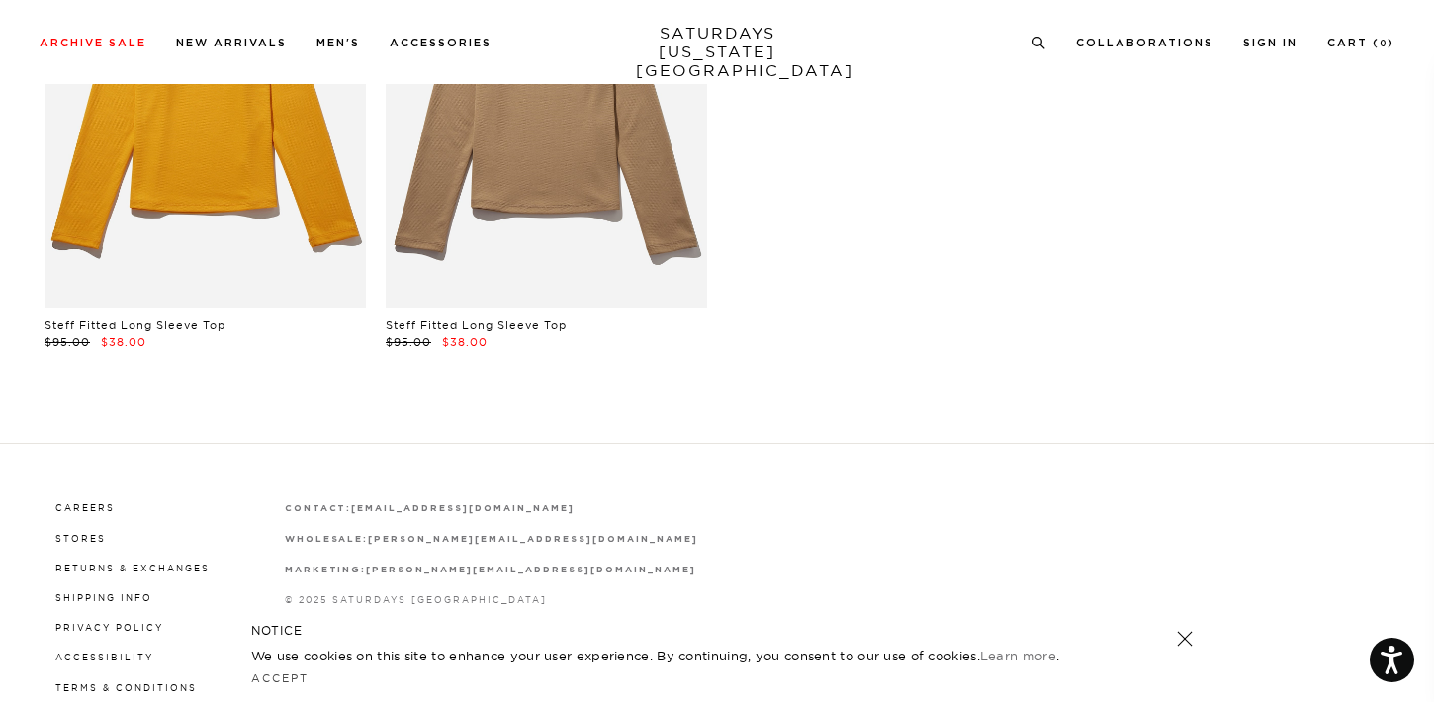 This screenshot has width=1434, height=702. What do you see at coordinates (85, 507) in the screenshot?
I see `a: Careers` at bounding box center [85, 507].